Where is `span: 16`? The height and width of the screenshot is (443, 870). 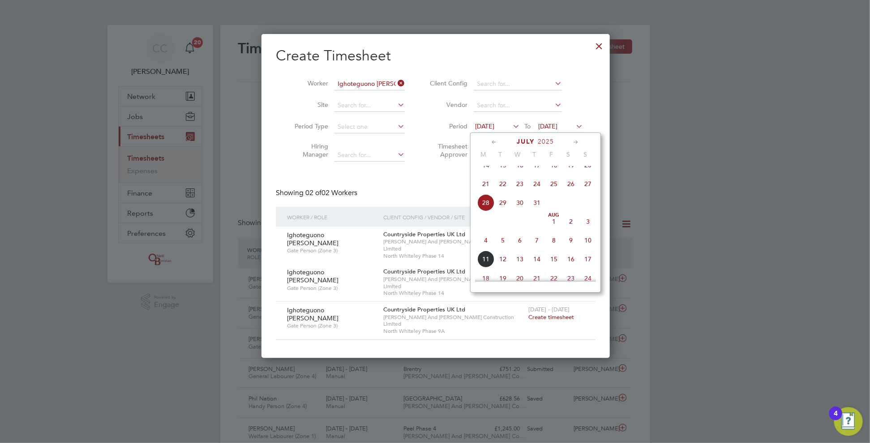
span: 16 is located at coordinates (571, 259).